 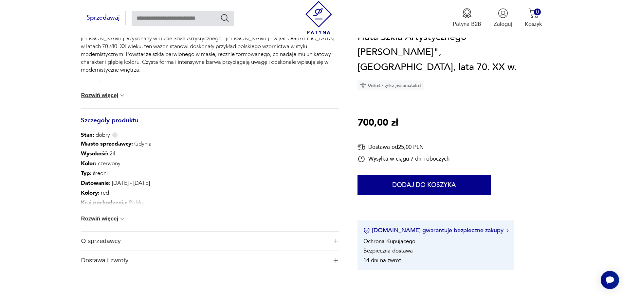 What do you see at coordinates (210, 83) in the screenshot?
I see `p: Cechy charakterystyczne:` at bounding box center [210, 83].